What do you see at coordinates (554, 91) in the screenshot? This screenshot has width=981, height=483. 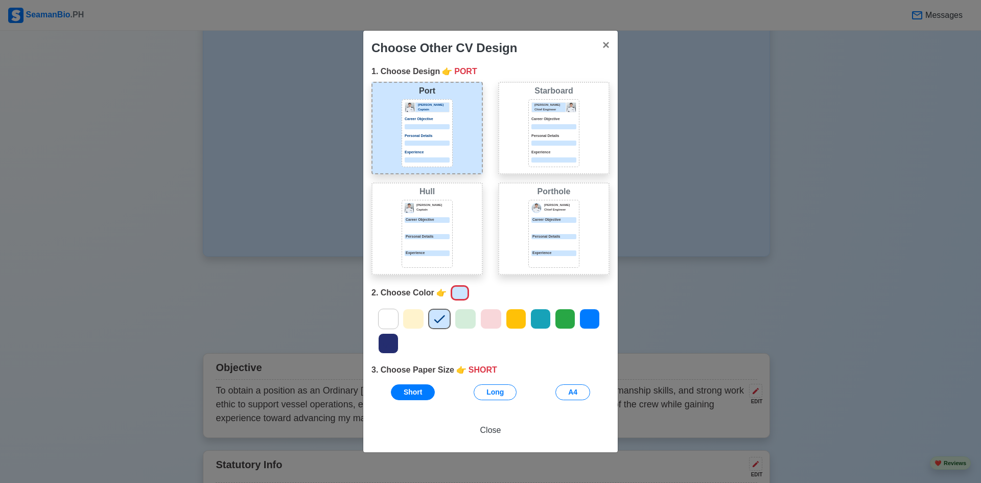 I see `div: Starboard` at bounding box center [554, 91].